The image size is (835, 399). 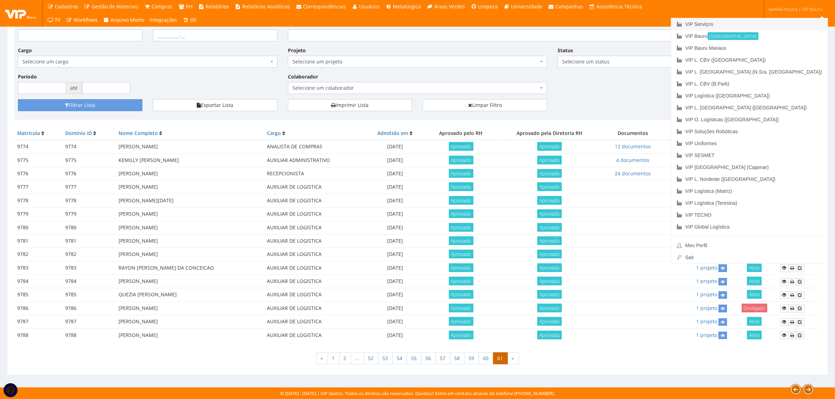 What do you see at coordinates (418, 62) in the screenshot?
I see `span: Selecione um projeto` at bounding box center [418, 62].